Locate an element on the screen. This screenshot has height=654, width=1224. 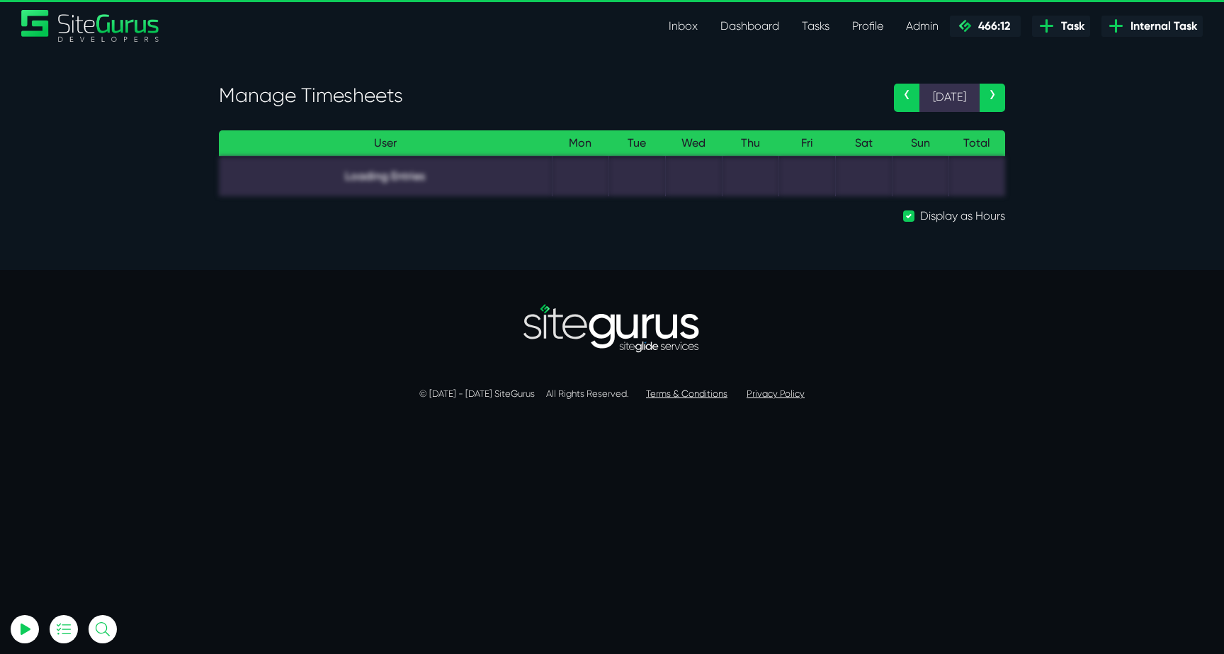
th: Total is located at coordinates (977, 143).